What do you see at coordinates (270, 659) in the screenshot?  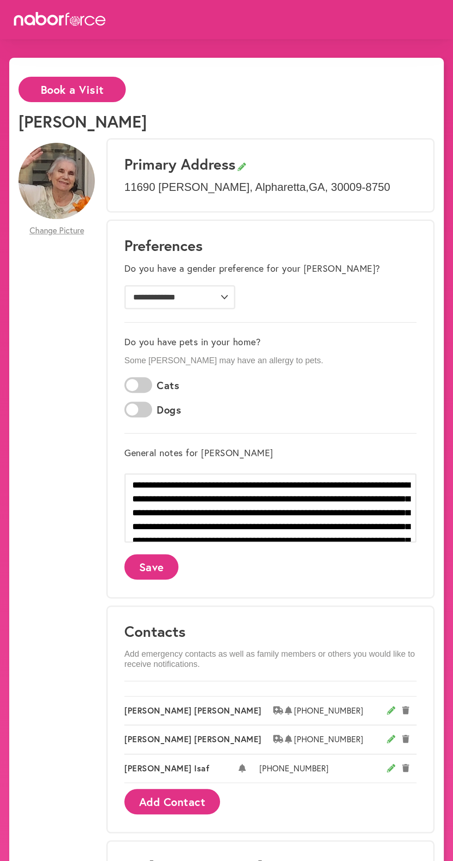 I see `p: Add emergency contacts as well as family members or others you would like to receive notifications.` at bounding box center [270, 659].